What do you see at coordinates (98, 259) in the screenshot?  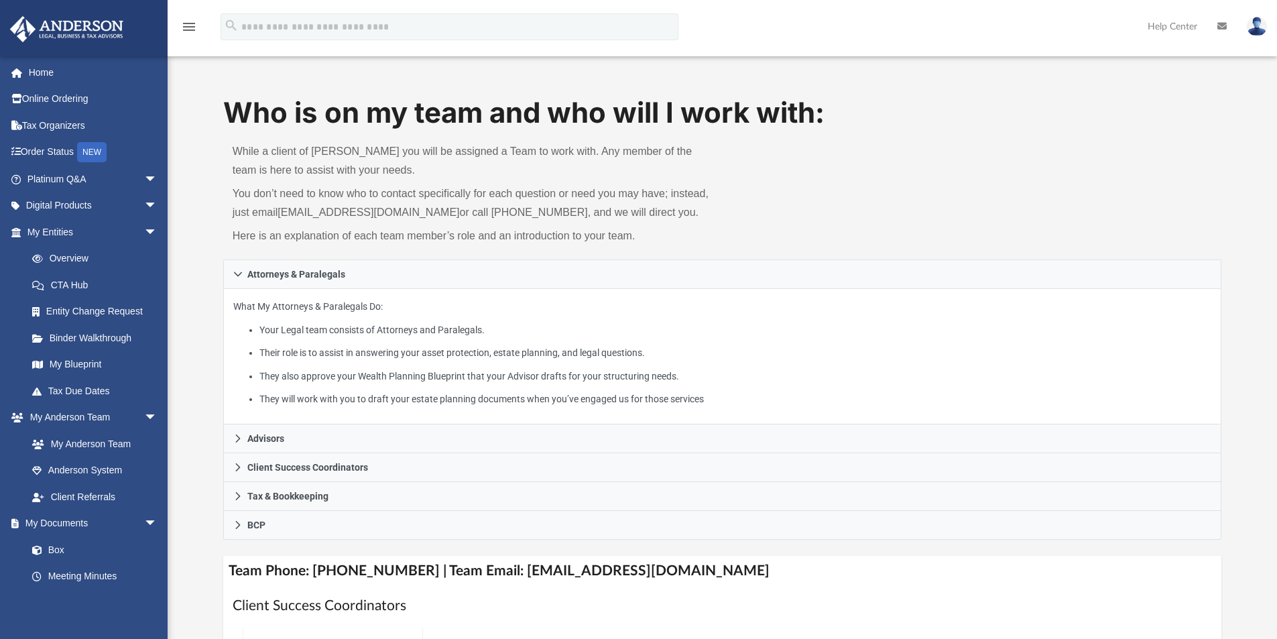 I see `a: Overview` at bounding box center [98, 259].